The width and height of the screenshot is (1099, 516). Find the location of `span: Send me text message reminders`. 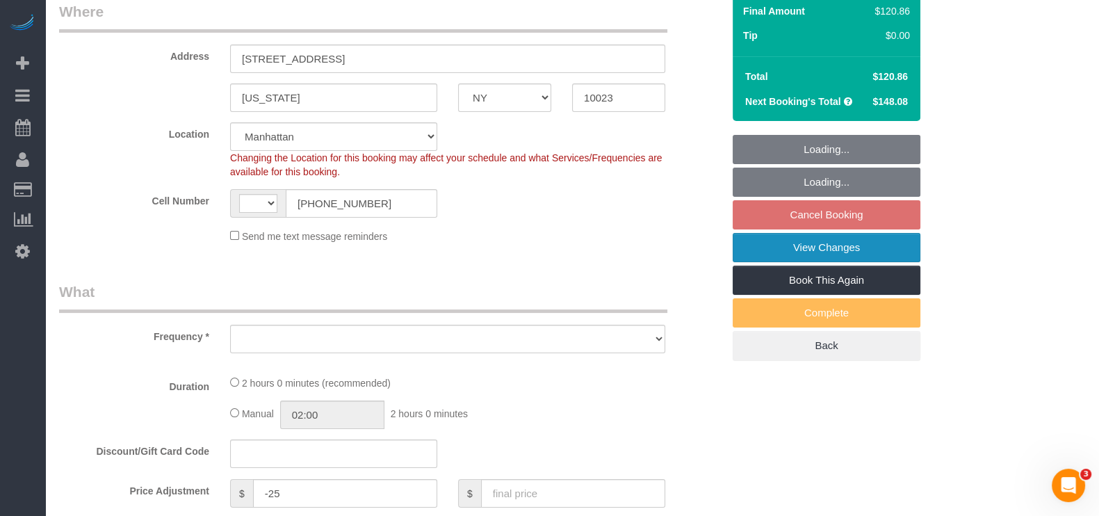

span: Send me text message reminders is located at coordinates (314, 236).